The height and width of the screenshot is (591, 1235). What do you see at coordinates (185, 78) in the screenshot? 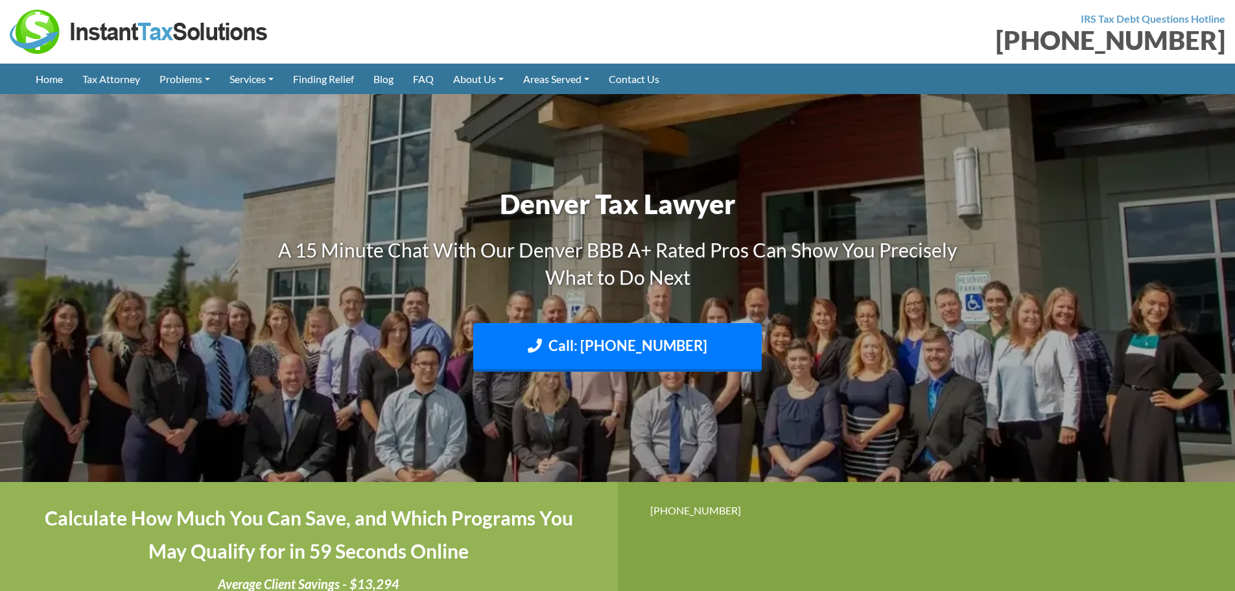
I see `a: Problems` at bounding box center [185, 78].